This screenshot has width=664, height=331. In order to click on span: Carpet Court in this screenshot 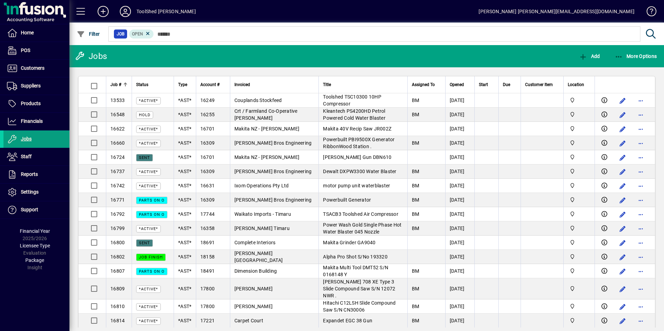, I will do `click(249, 321)`.